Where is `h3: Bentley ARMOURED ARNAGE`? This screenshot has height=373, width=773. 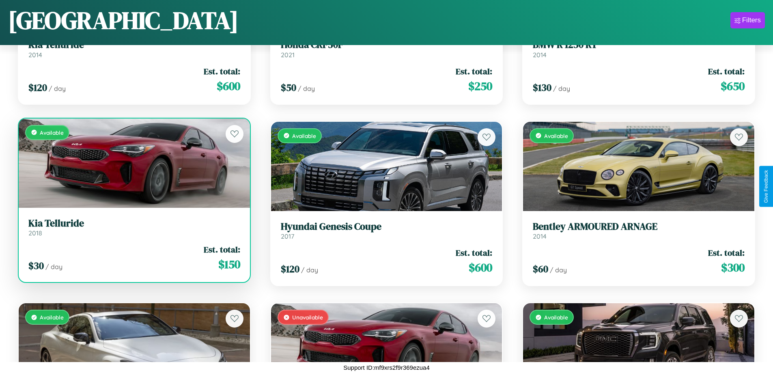 h3: Bentley ARMOURED ARNAGE is located at coordinates (639, 227).